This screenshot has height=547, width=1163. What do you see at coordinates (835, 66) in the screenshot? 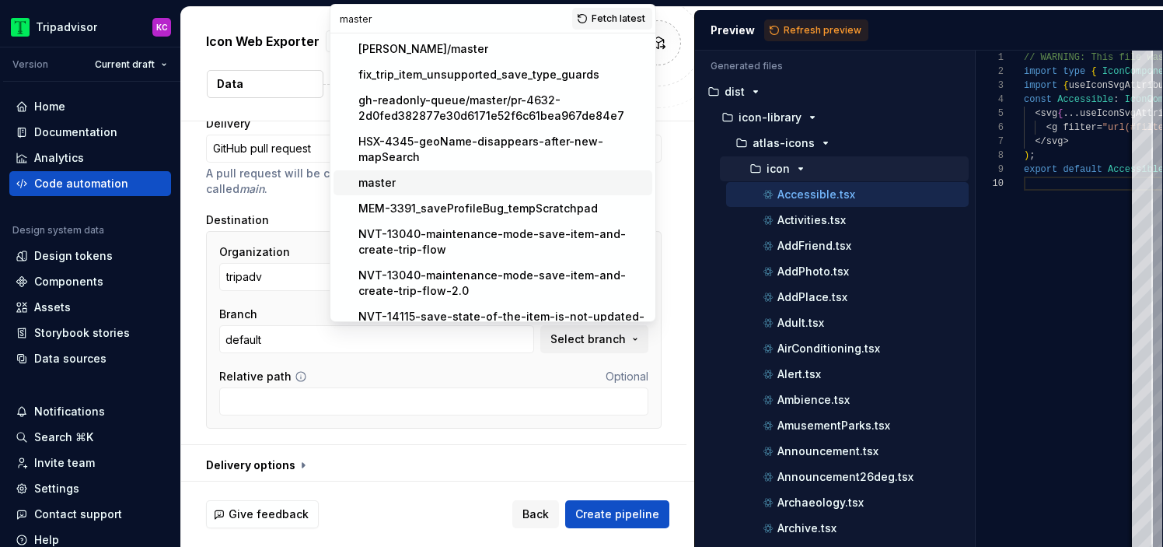
I see `p: Generated files` at bounding box center [835, 66].